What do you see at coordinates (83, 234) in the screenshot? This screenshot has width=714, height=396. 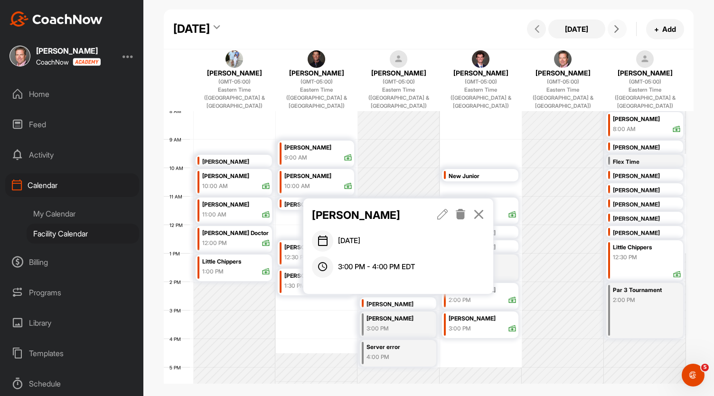 I see `div: Facility Calendar` at bounding box center [83, 234].